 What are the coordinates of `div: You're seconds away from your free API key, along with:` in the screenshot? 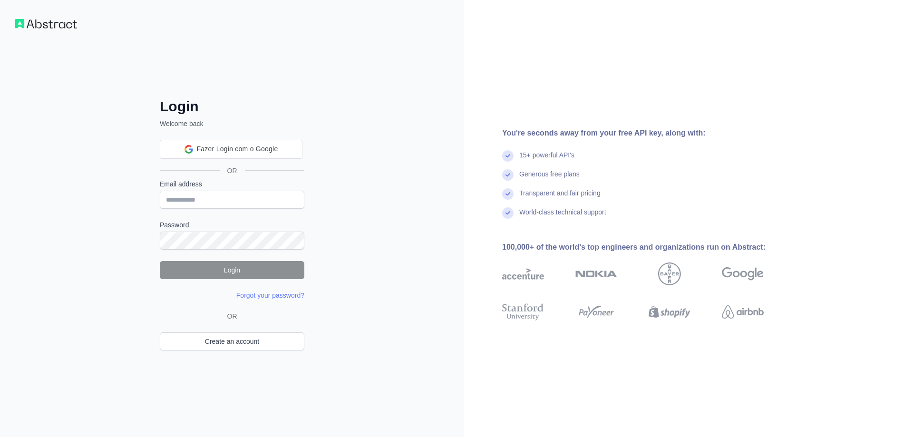 It's located at (648, 133).